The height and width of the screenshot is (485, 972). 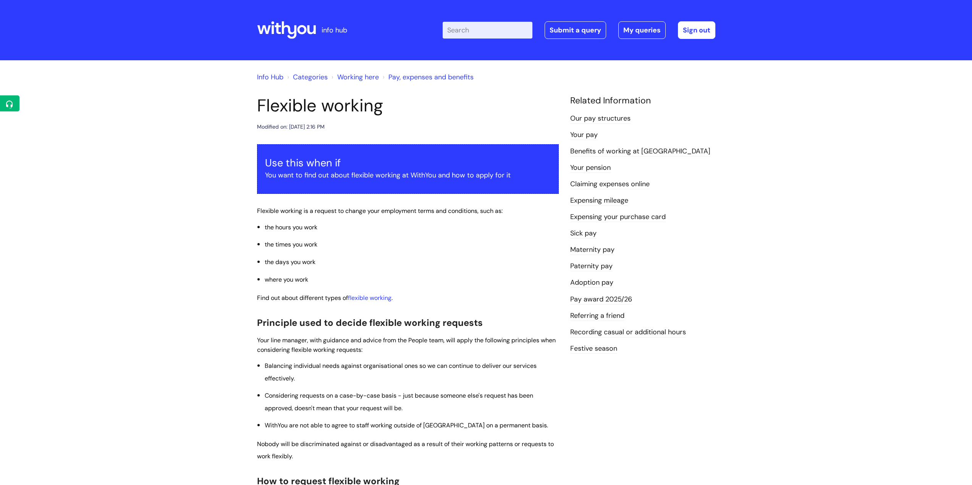 I want to click on a: Referring a friend, so click(x=597, y=316).